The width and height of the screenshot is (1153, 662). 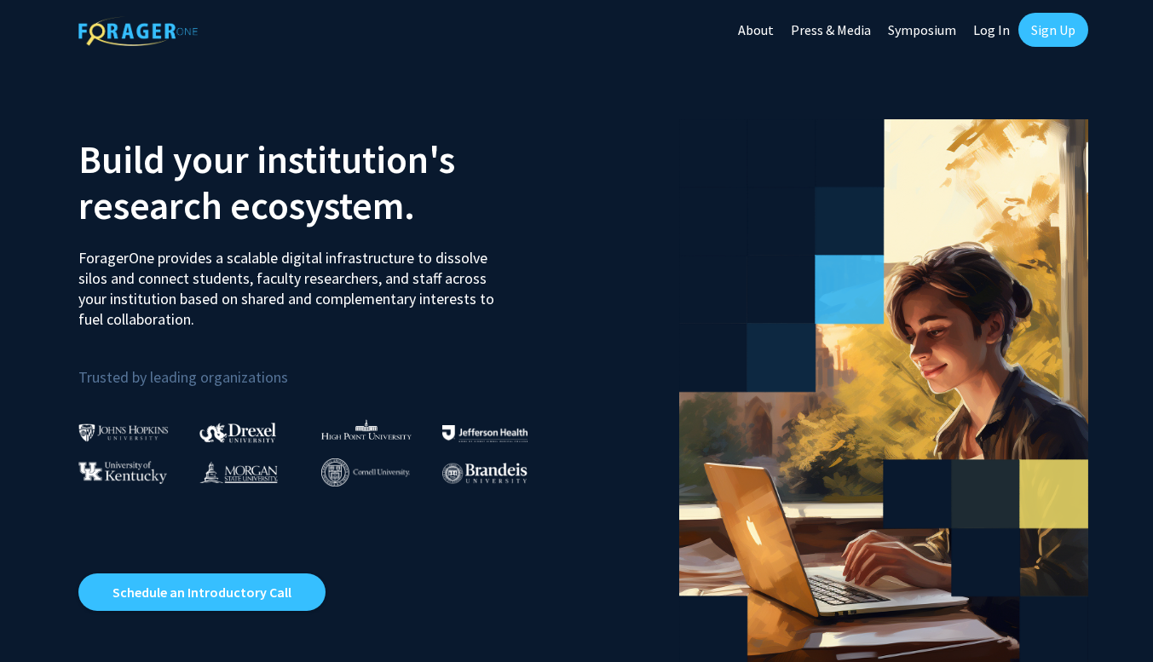 I want to click on img: Johns Hopkins University, so click(x=124, y=432).